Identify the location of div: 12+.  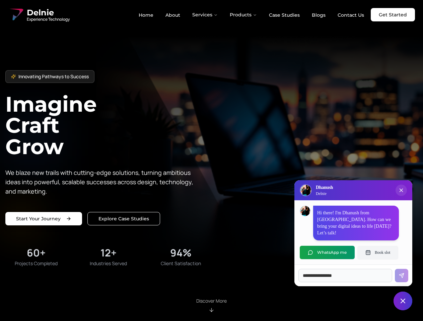
(108, 253).